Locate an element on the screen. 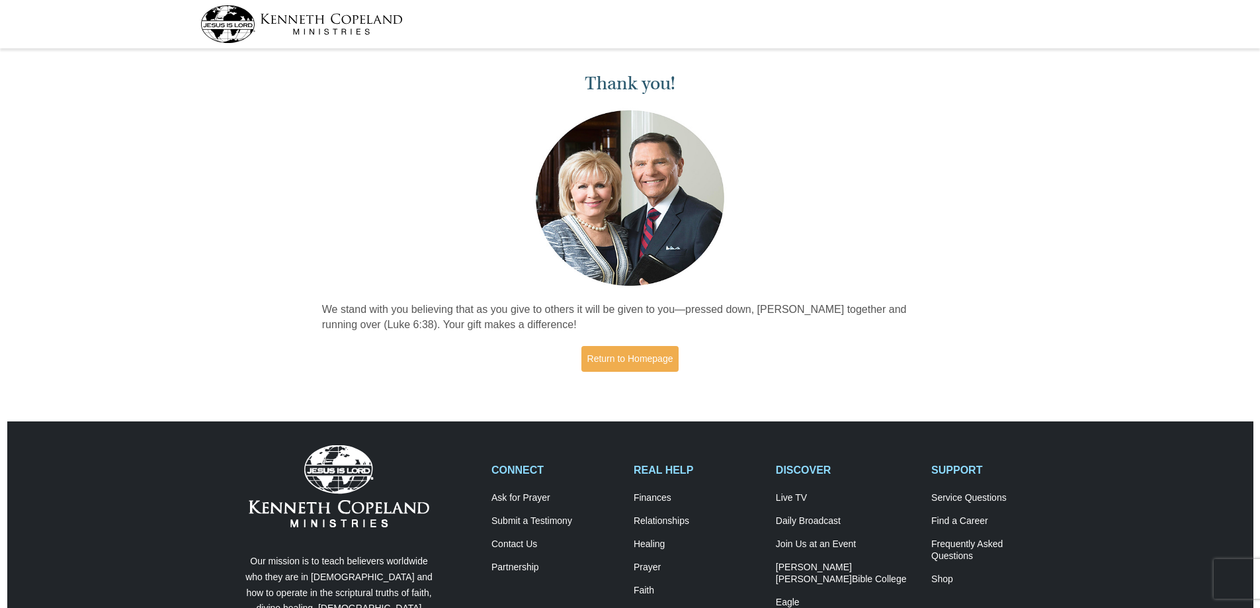 The image size is (1260, 608). a: Faith is located at coordinates (698, 591).